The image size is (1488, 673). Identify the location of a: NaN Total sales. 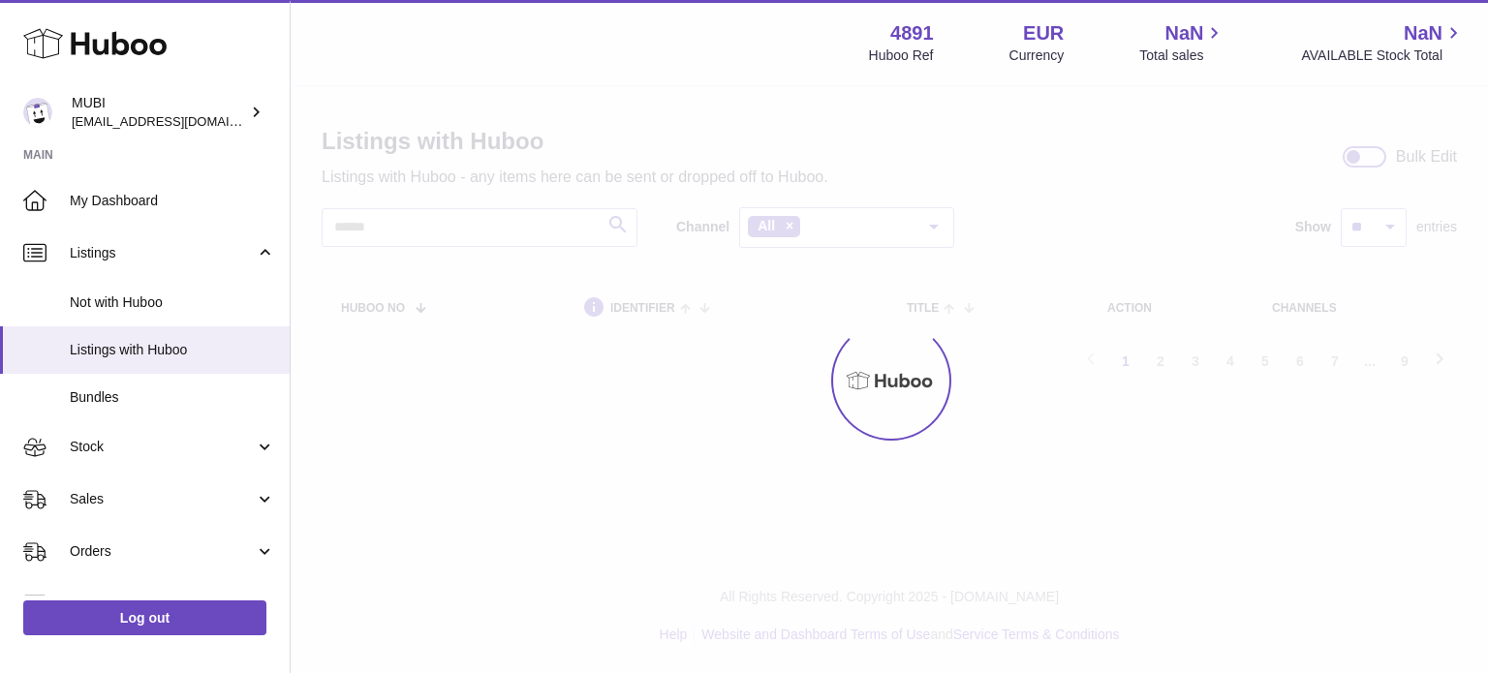
(1182, 43).